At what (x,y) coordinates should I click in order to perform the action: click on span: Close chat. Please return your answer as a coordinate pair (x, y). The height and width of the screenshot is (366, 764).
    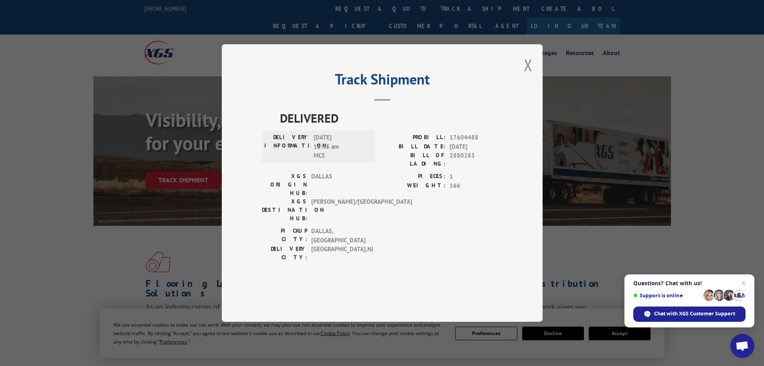
    Looking at the image, I should click on (744, 283).